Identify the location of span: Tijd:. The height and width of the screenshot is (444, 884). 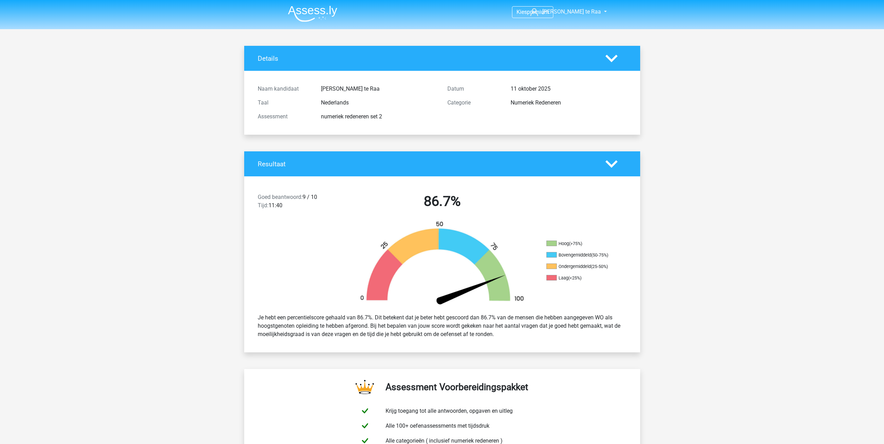
(263, 205).